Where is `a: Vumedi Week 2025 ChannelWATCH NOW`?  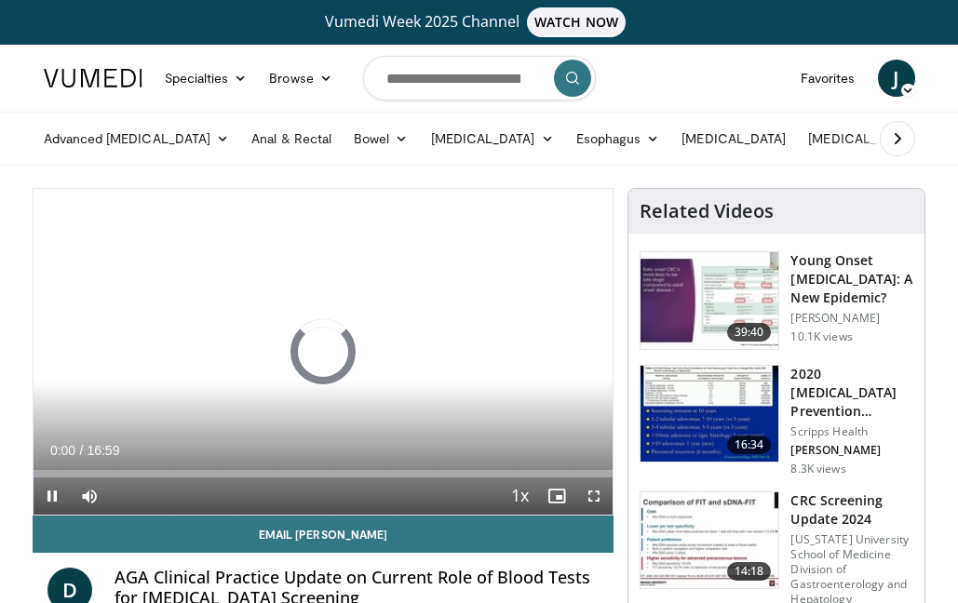
a: Vumedi Week 2025 ChannelWATCH NOW is located at coordinates (479, 22).